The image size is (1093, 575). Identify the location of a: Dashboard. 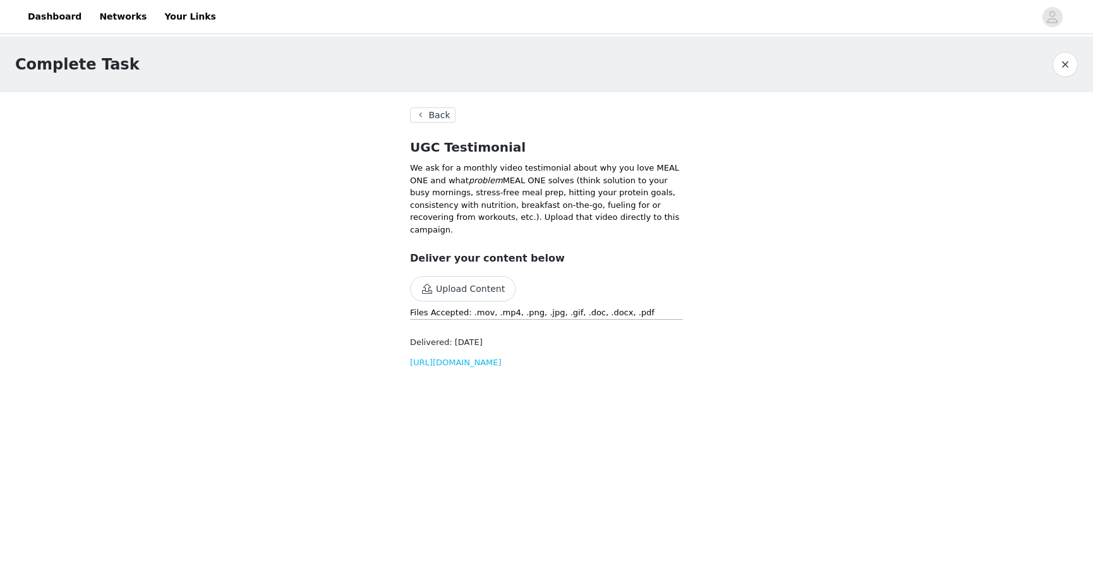
(54, 16).